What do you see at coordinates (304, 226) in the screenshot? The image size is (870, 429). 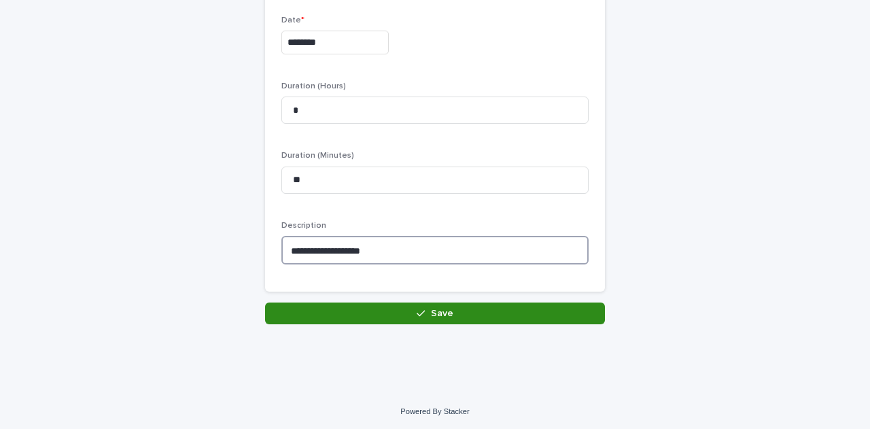 I see `span: Description` at bounding box center [304, 226].